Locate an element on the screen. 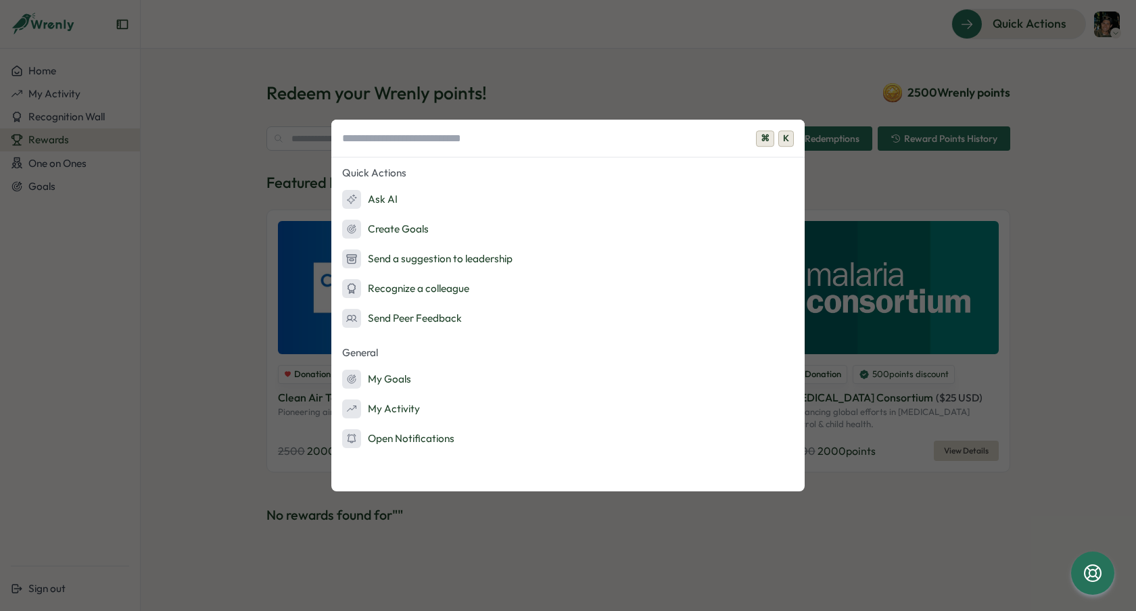 This screenshot has width=1136, height=611. div: My Goals is located at coordinates (377, 379).